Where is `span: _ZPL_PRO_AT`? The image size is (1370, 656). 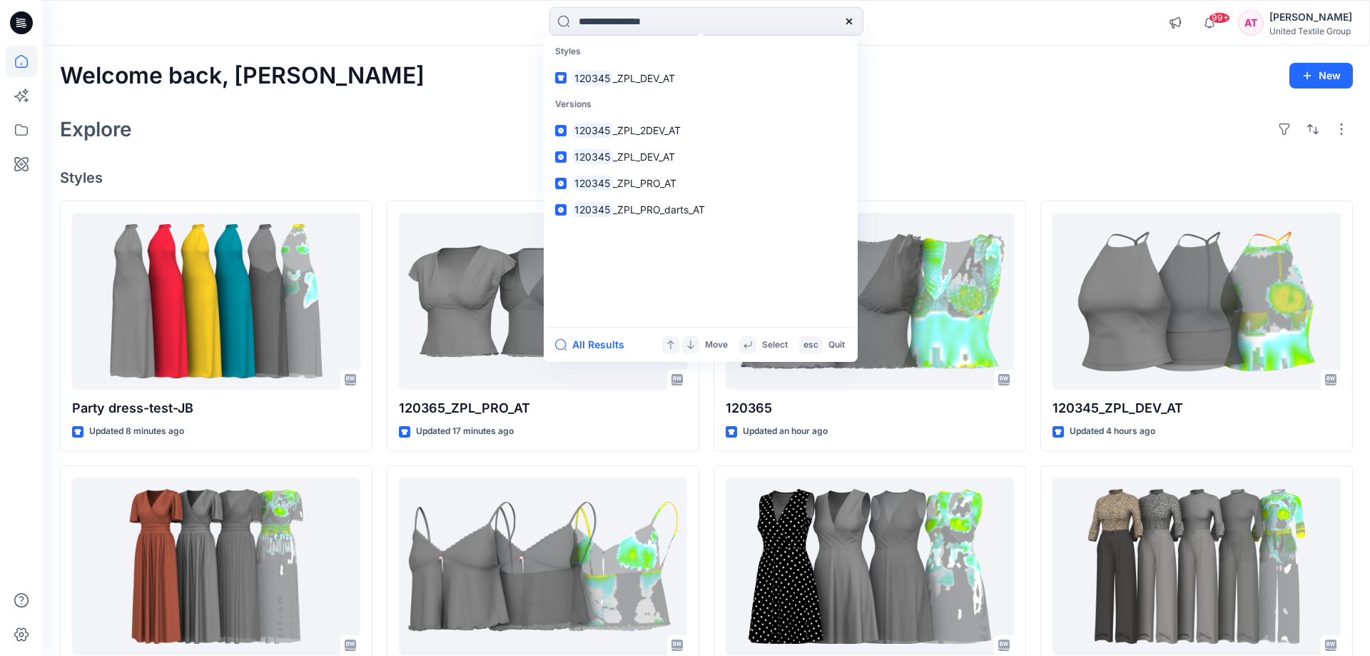
span: _ZPL_PRO_AT is located at coordinates (644, 183).